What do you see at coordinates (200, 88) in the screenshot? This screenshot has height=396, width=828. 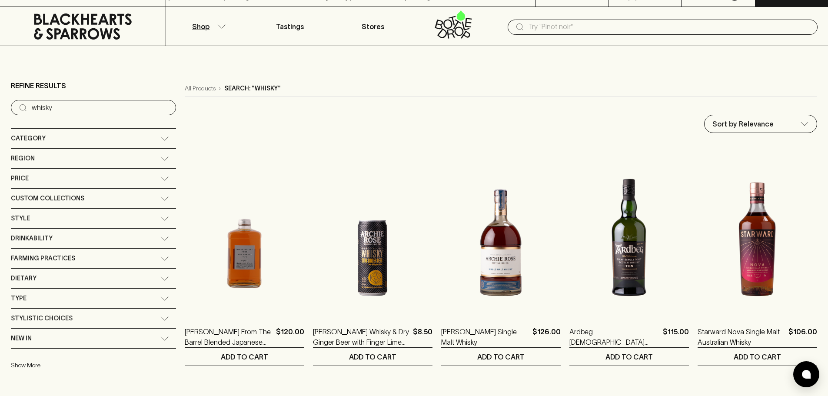 I see `a: All Products` at bounding box center [200, 88].